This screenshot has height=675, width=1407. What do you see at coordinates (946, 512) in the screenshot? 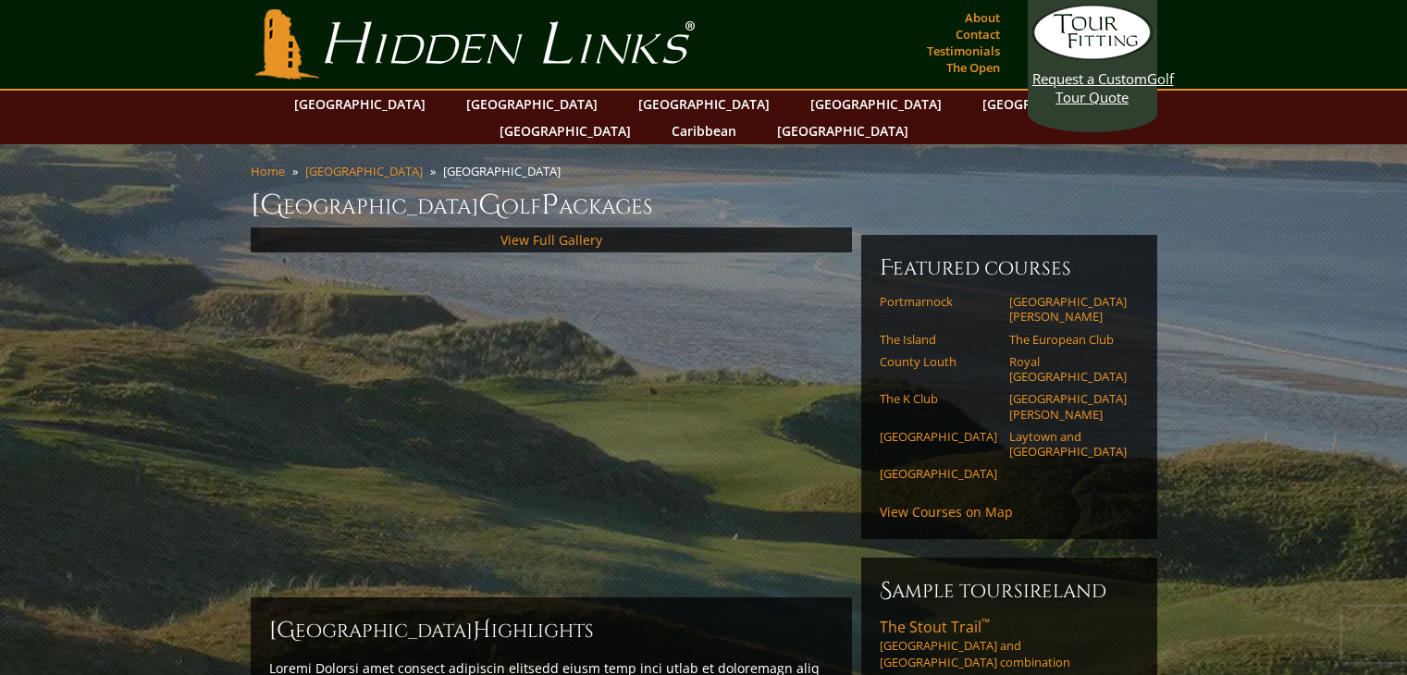
I see `a: View Courses on Map` at bounding box center [946, 512].